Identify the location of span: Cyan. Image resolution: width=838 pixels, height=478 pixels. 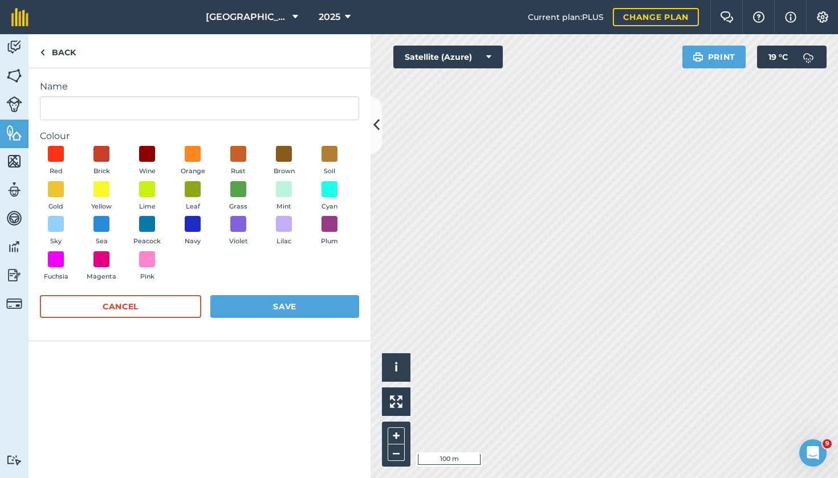
(329, 207).